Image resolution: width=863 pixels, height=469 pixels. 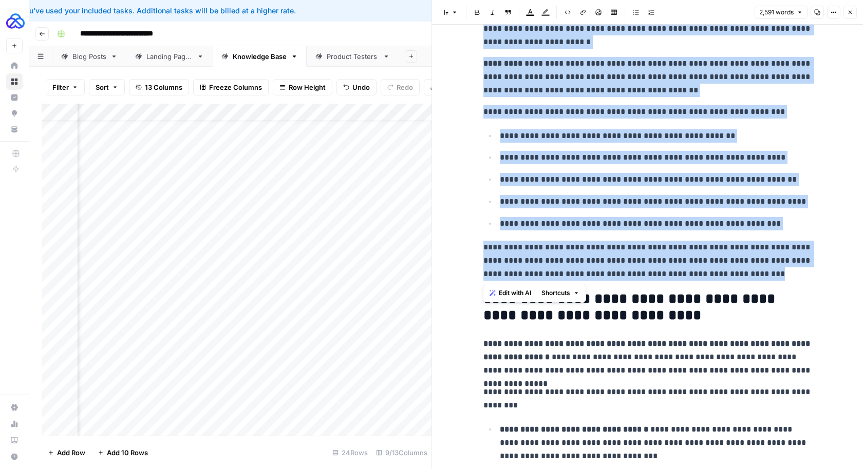 I want to click on button: Add 10 Rows, so click(x=123, y=453).